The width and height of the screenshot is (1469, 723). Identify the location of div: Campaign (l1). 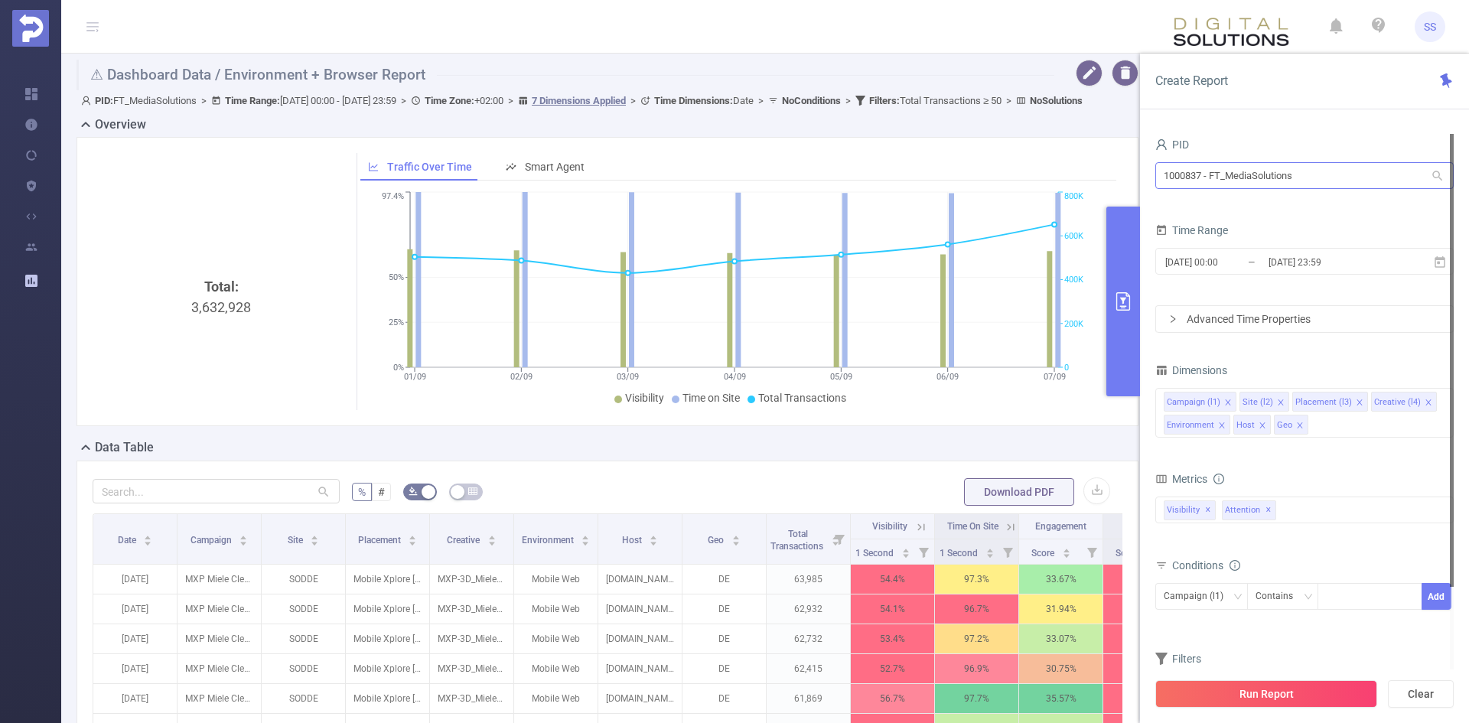
(1193, 402).